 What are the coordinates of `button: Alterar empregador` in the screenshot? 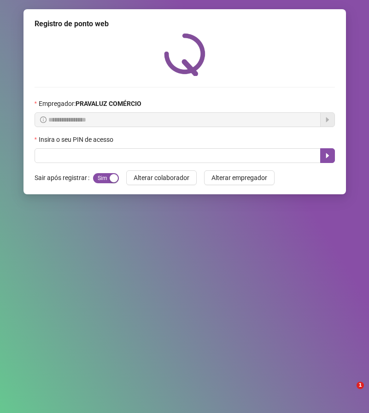 It's located at (239, 178).